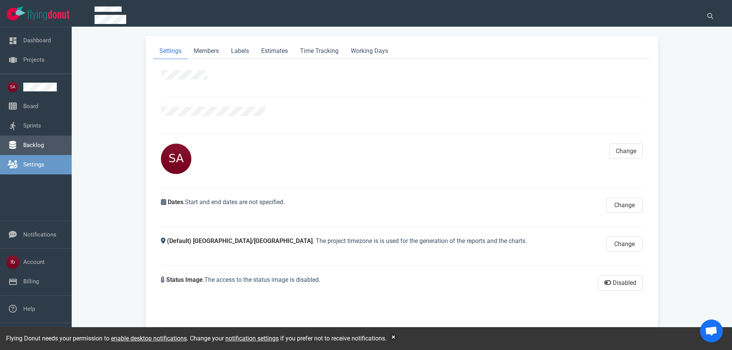  What do you see at coordinates (40, 235) in the screenshot?
I see `a: Notifications` at bounding box center [40, 235].